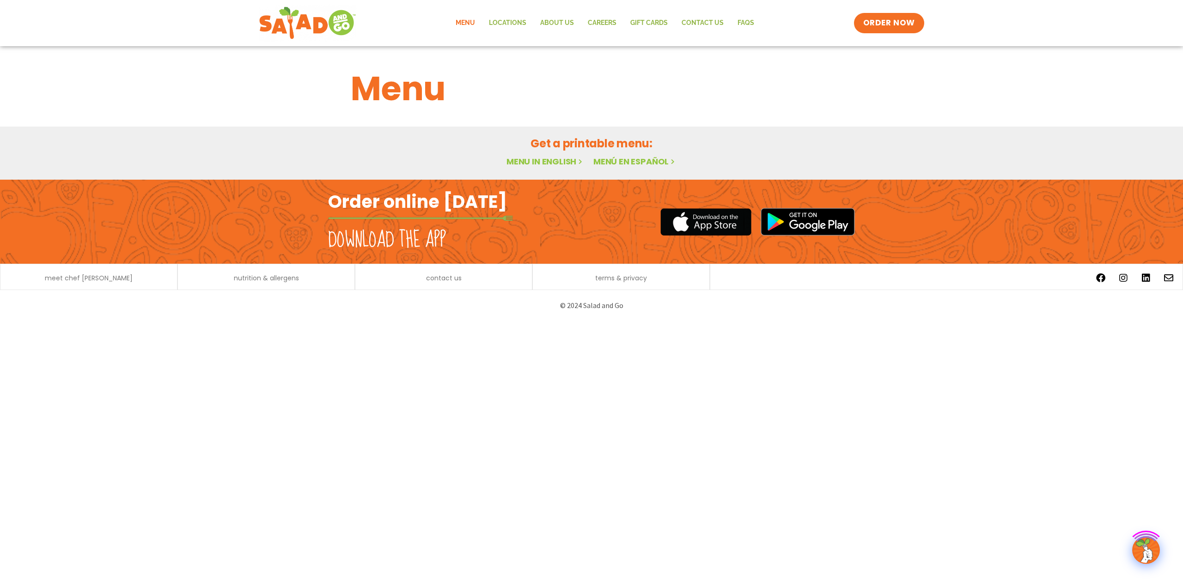  What do you see at coordinates (420, 218) in the screenshot?
I see `img: fork` at bounding box center [420, 218].